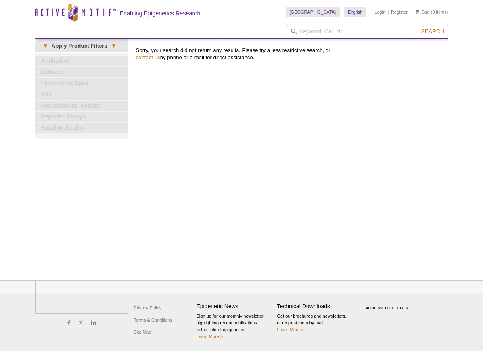 The width and height of the screenshot is (483, 351). I want to click on a: Register, so click(399, 12).